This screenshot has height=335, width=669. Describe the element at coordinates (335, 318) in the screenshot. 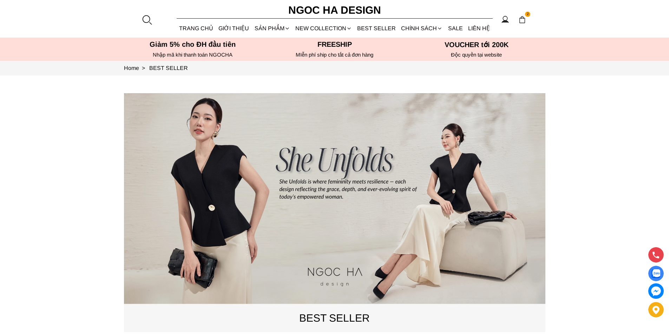

I see `p: BEST SELLER` at that location.